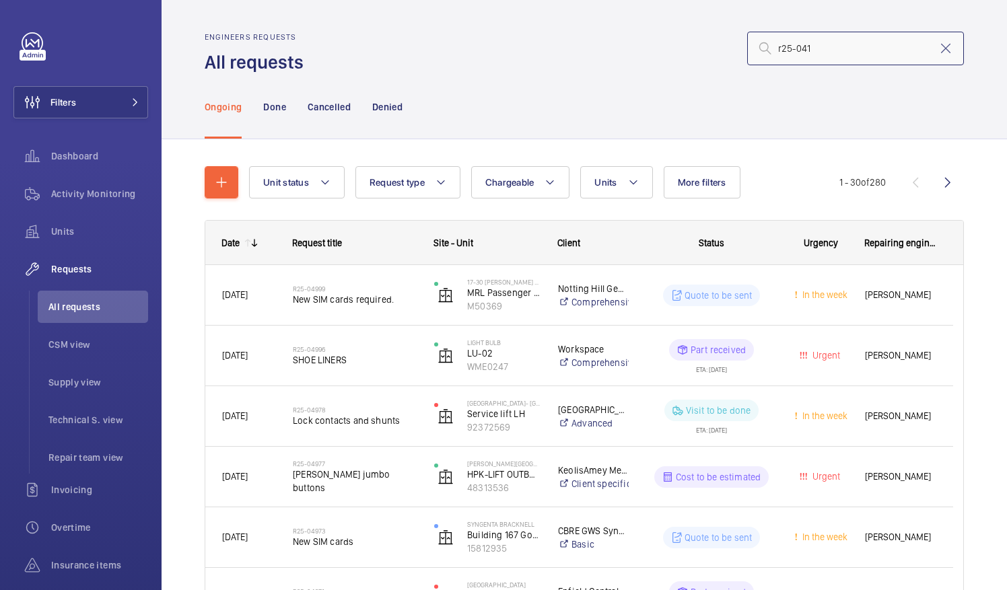 The width and height of the screenshot is (1007, 590). I want to click on button: Unit status, so click(297, 182).